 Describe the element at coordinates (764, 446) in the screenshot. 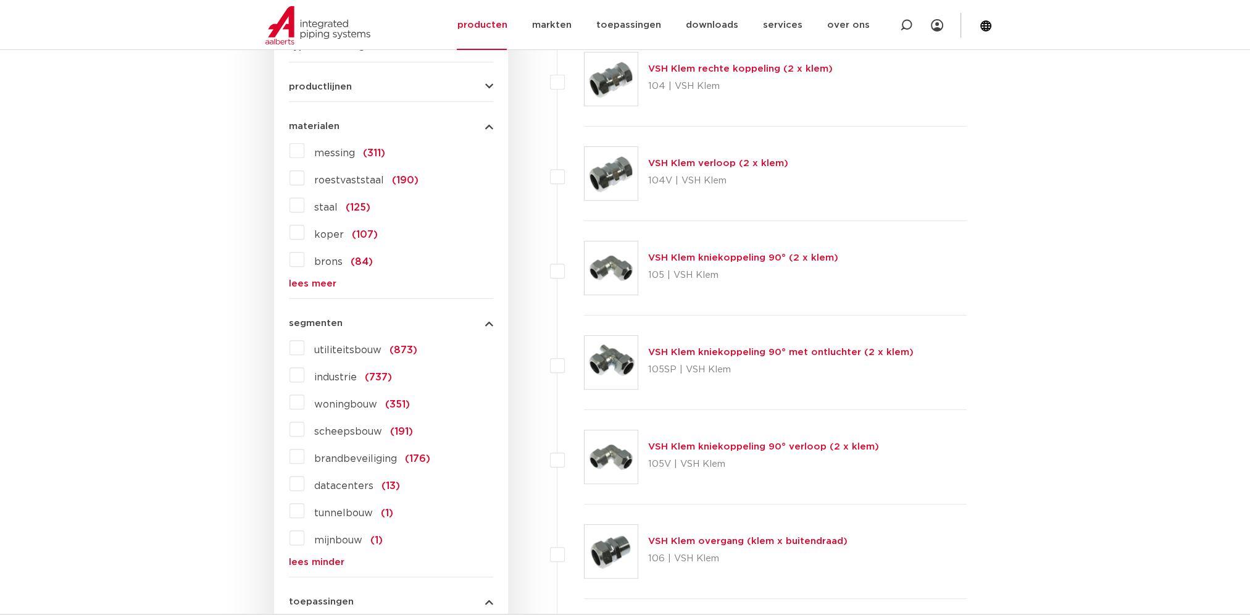

I see `a: VSH Klem kniekoppeling 90° verloop (2 x klem)` at that location.